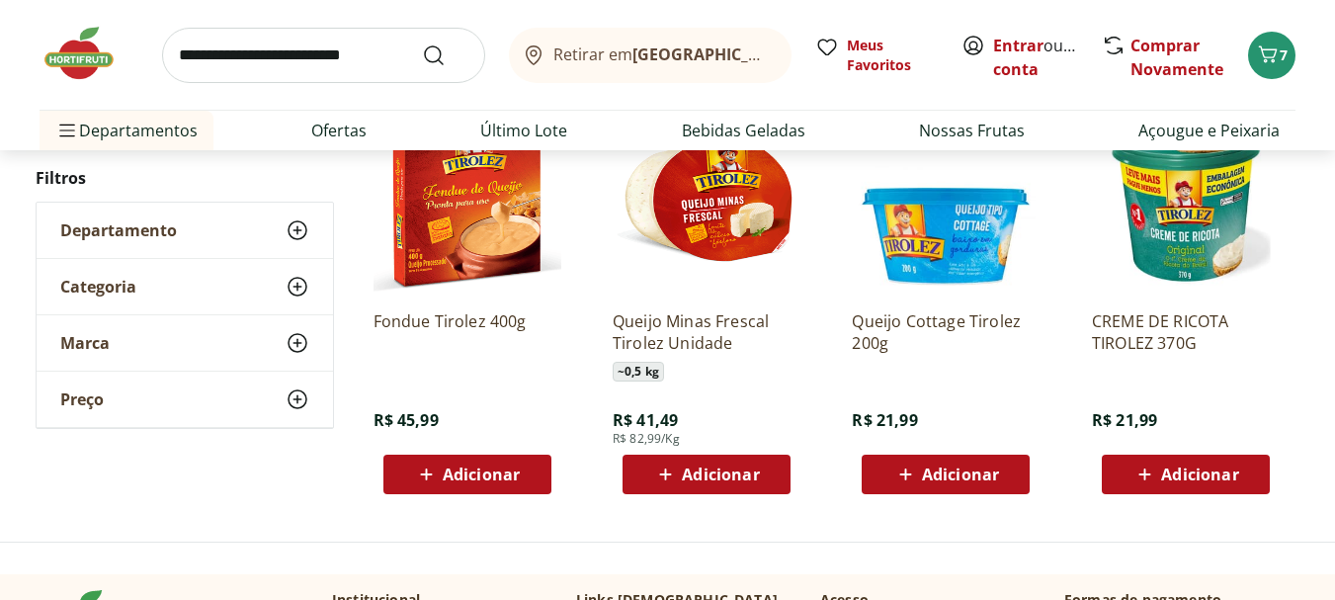  I want to click on span: 7, so click(1283, 54).